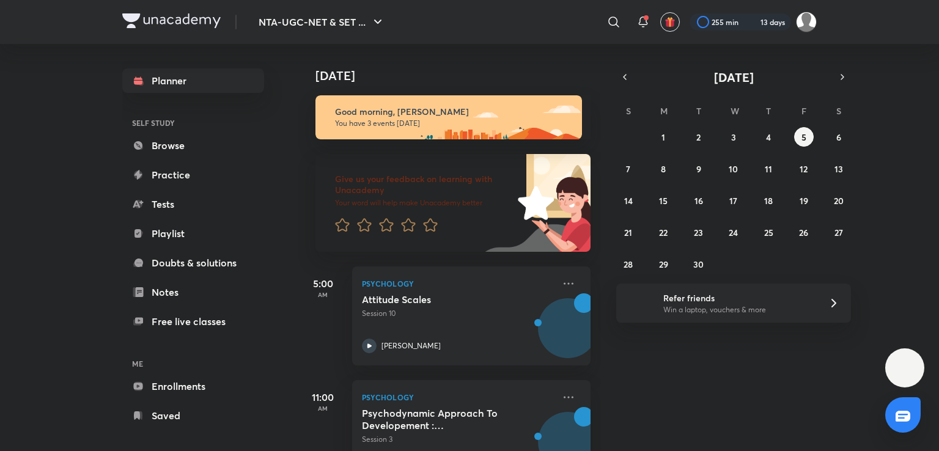  What do you see at coordinates (733, 232) in the screenshot?
I see `button: September 24, 2025` at bounding box center [733, 232].